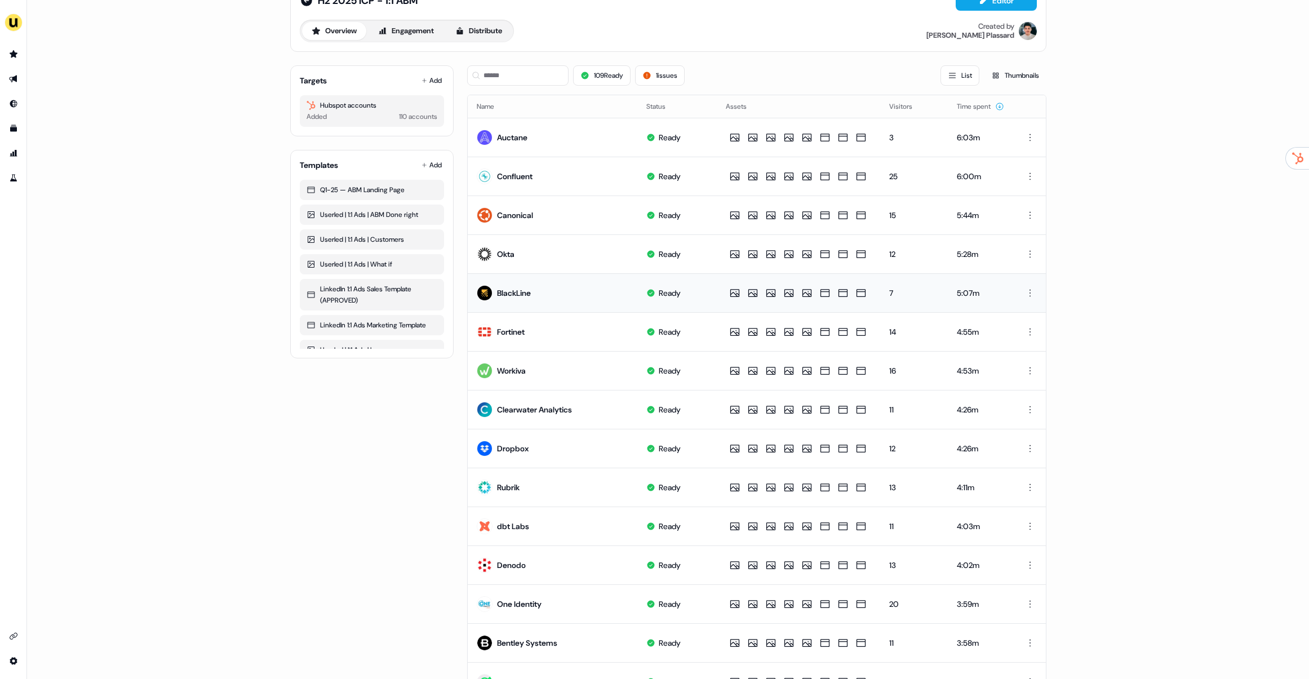 This screenshot has width=1309, height=679. Describe the element at coordinates (372, 239) in the screenshot. I see `div: Userled | 1:1 Ads | Customers` at that location.